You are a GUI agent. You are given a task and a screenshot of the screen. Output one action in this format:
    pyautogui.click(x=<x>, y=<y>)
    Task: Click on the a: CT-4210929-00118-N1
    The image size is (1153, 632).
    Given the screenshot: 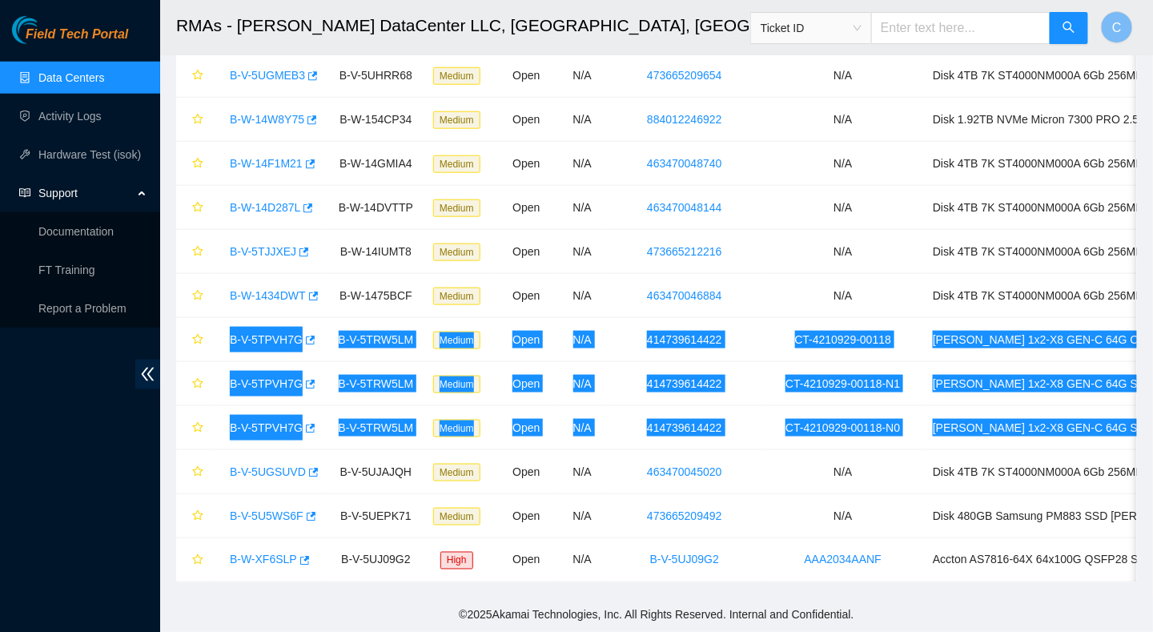 What is the action you would take?
    pyautogui.click(x=842, y=384)
    